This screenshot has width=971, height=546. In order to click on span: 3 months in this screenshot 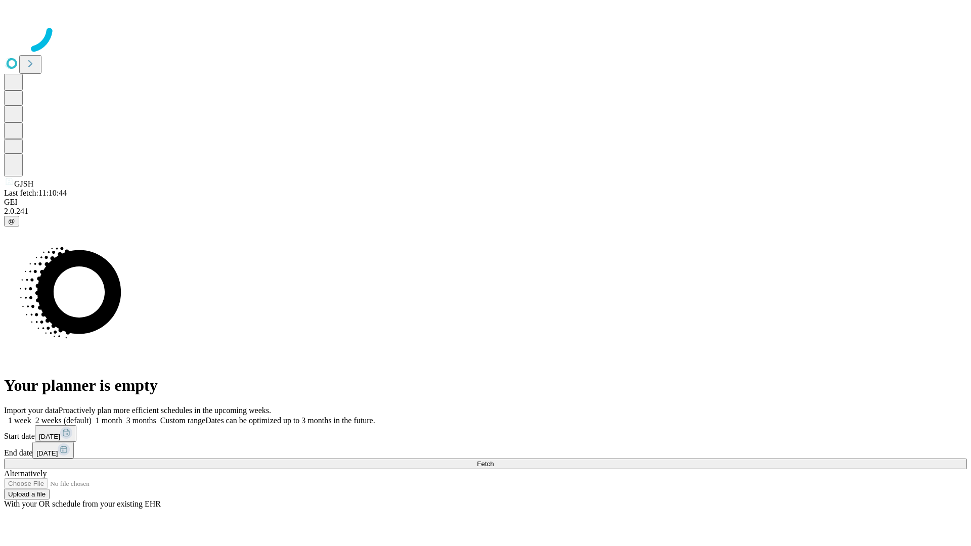, I will do `click(141, 420)`.